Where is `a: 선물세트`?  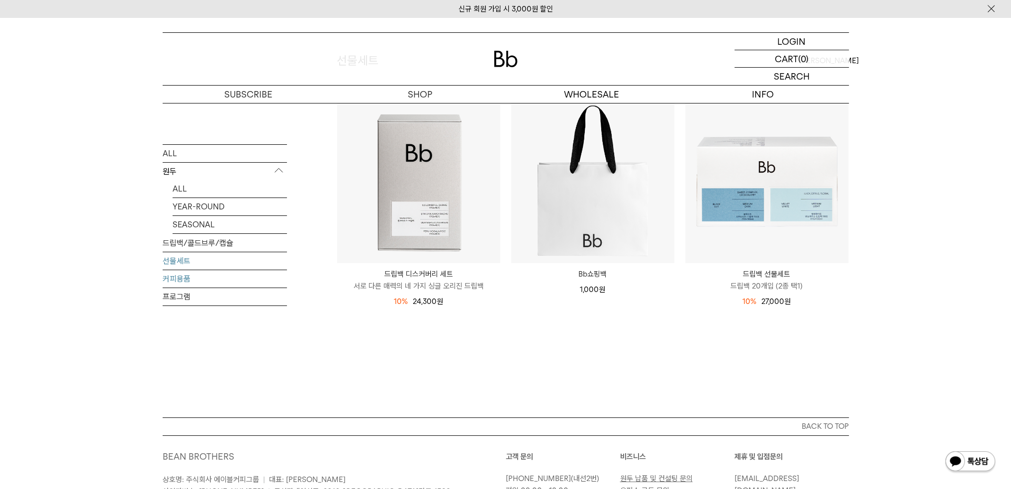
a: 선물세트 is located at coordinates (225, 260).